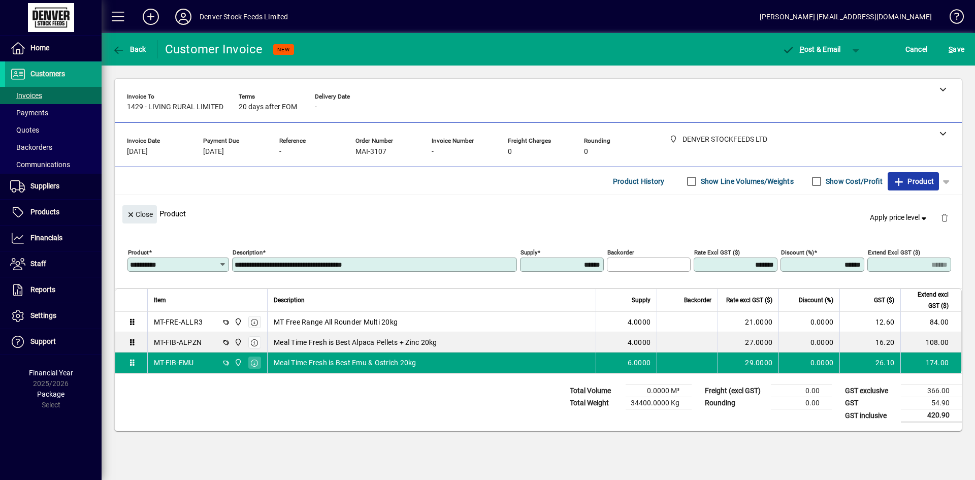 The height and width of the screenshot is (480, 975). I want to click on td: Total Weight, so click(595, 403).